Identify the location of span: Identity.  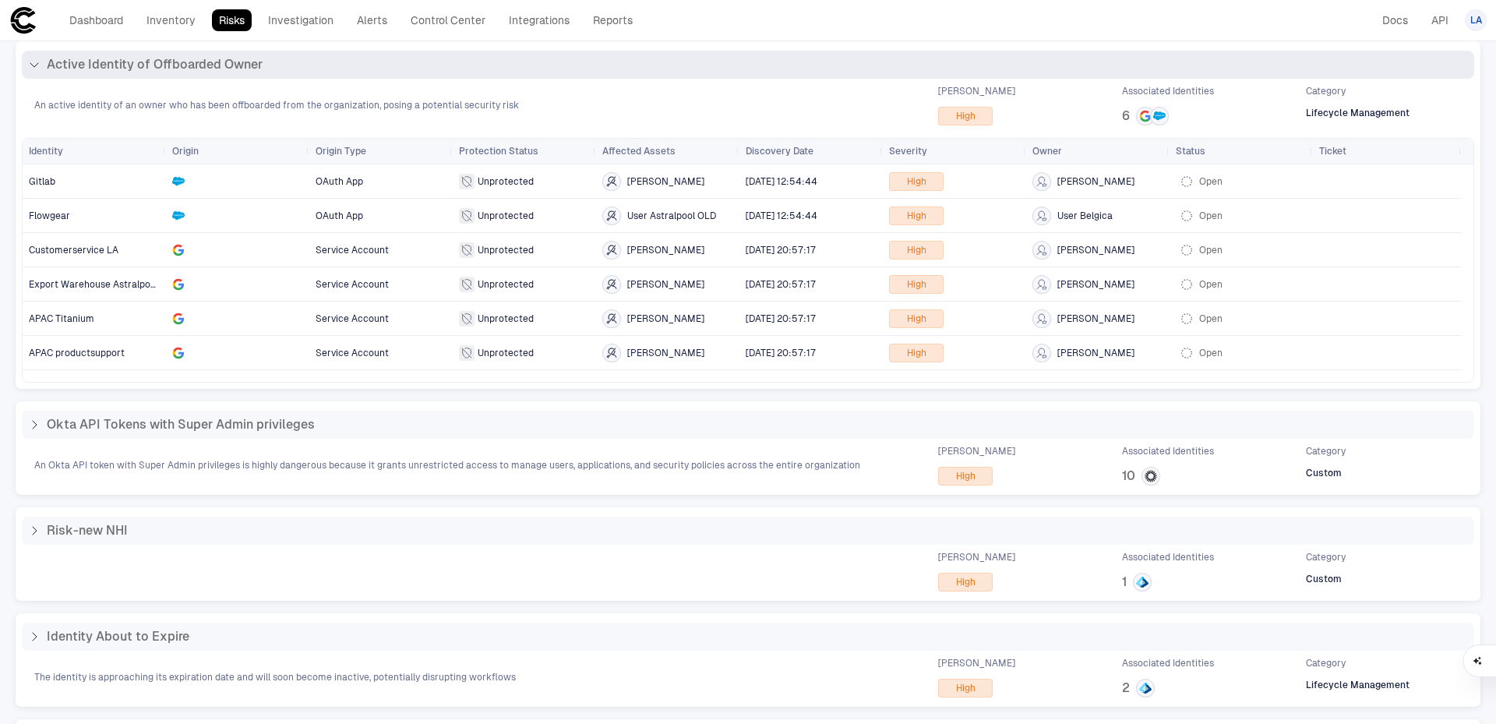
(46, 151).